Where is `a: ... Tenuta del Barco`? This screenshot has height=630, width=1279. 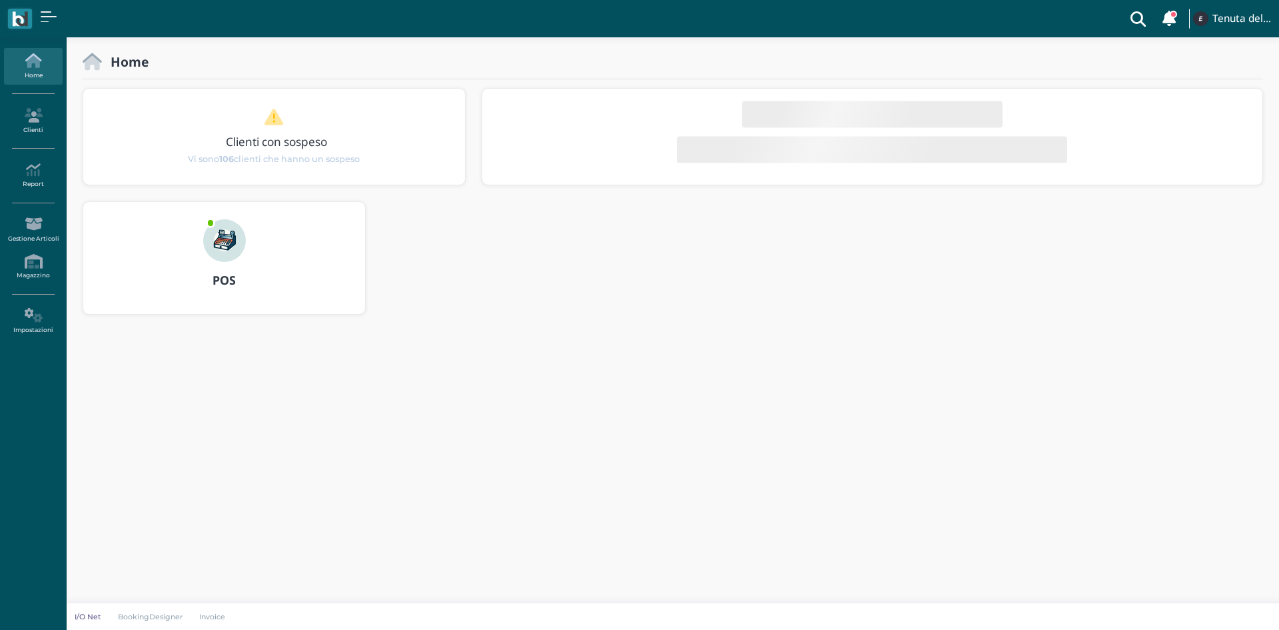
a: ... Tenuta del Barco is located at coordinates (1231, 19).